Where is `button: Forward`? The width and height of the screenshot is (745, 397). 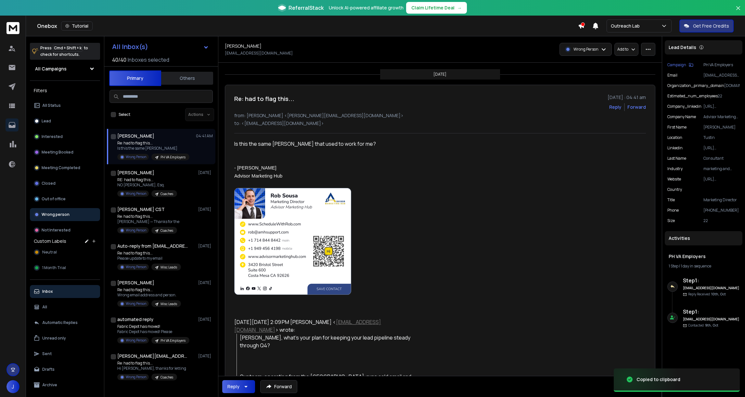 button: Forward is located at coordinates (279, 387).